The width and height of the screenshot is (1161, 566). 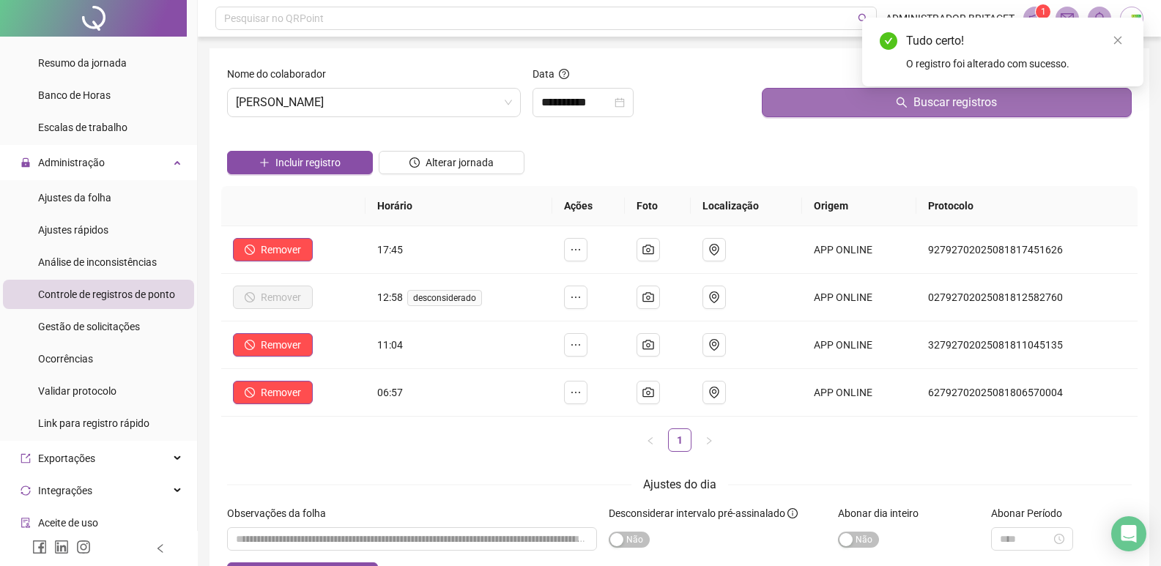 I want to click on td: 92792702025081817451626, so click(x=1027, y=250).